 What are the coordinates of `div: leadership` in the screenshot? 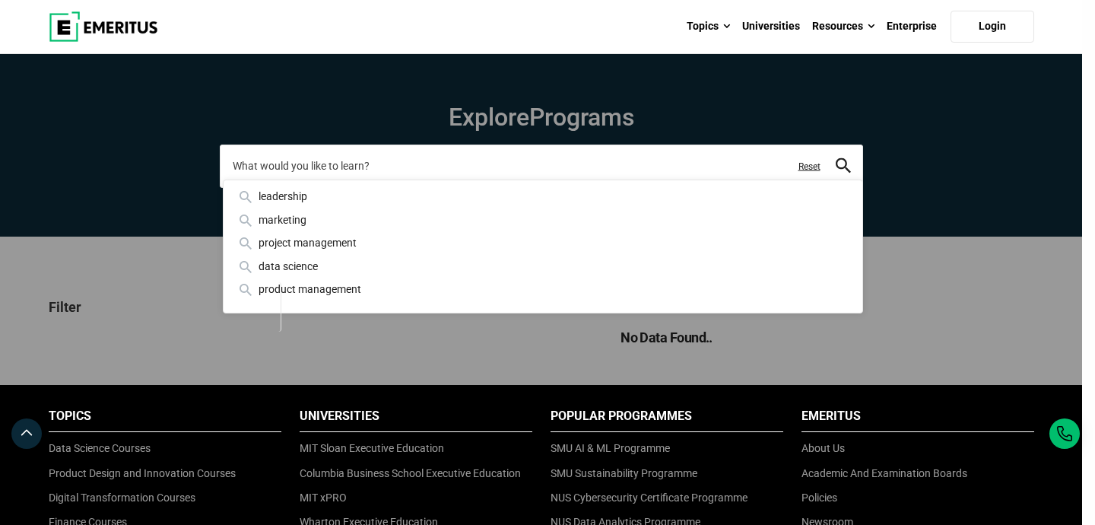 It's located at (543, 196).